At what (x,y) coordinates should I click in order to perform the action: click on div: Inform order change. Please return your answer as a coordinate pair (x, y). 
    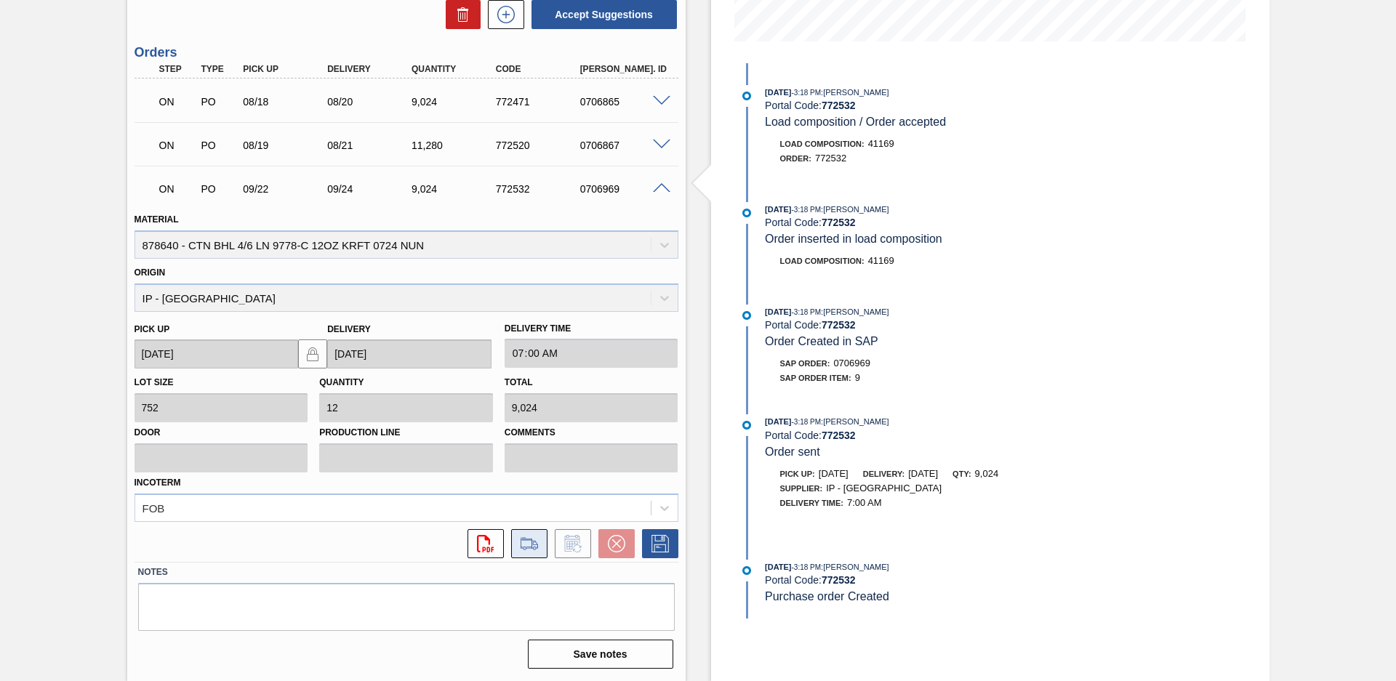
    Looking at the image, I should click on (569, 544).